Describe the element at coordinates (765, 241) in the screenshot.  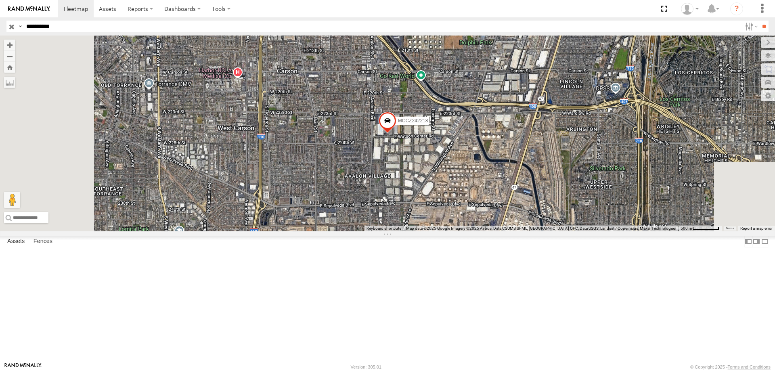
I see `label: Hide Summary Table` at that location.